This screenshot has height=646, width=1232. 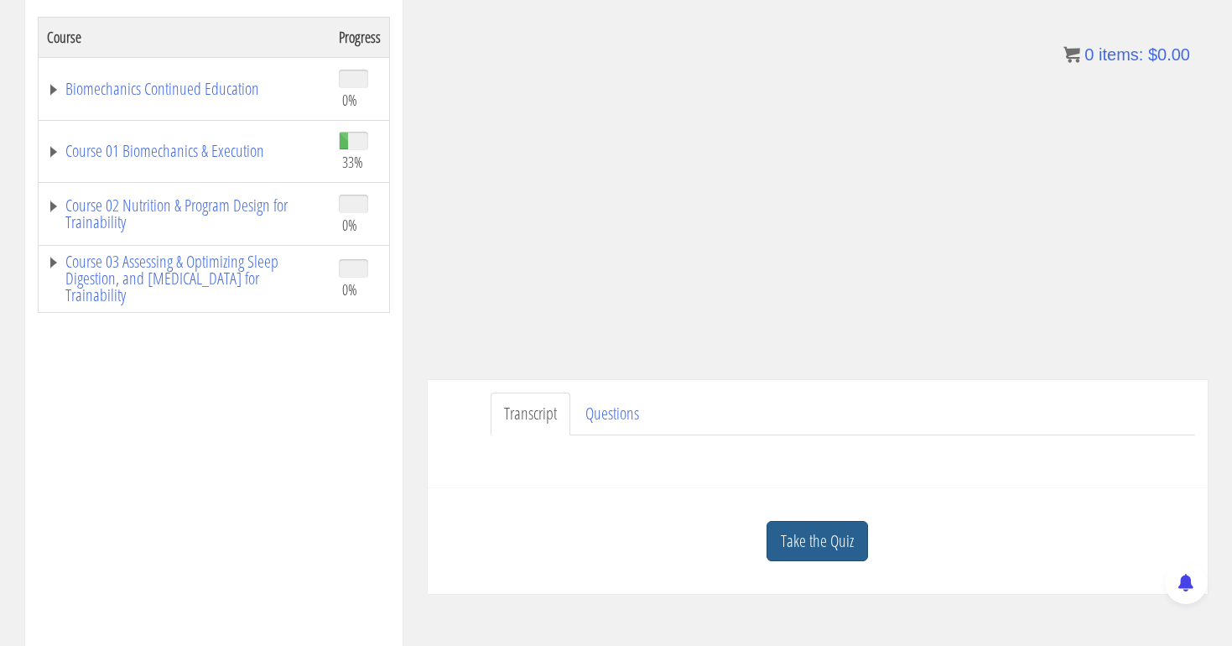 I want to click on span: items:, so click(x=1120, y=55).